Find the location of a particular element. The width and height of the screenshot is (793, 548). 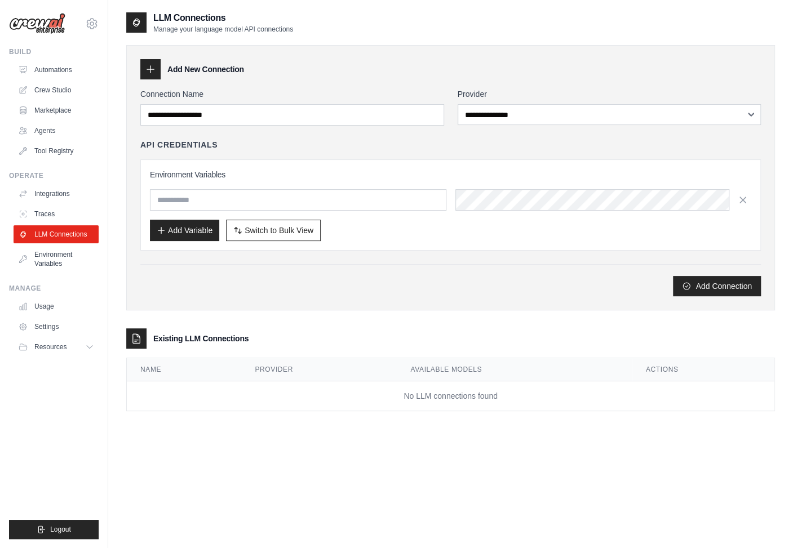

a: Integrations is located at coordinates (56, 194).